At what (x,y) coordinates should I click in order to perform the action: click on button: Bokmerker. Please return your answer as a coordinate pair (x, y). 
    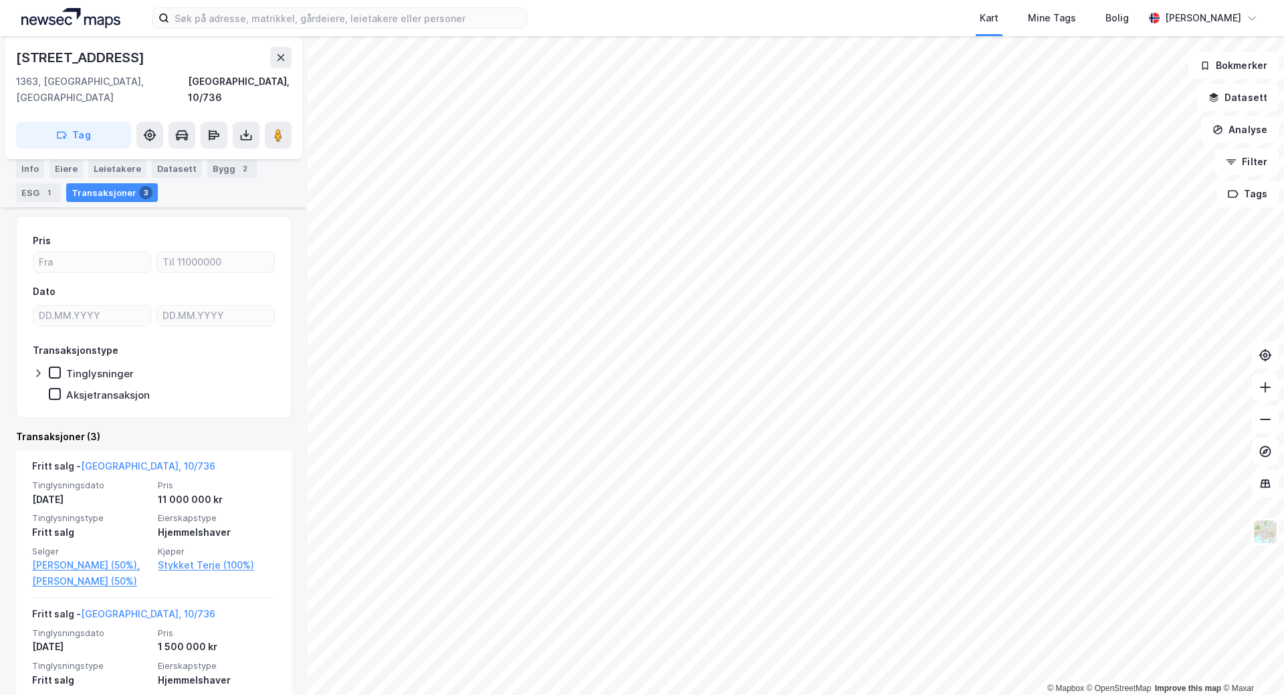
    Looking at the image, I should click on (1233, 66).